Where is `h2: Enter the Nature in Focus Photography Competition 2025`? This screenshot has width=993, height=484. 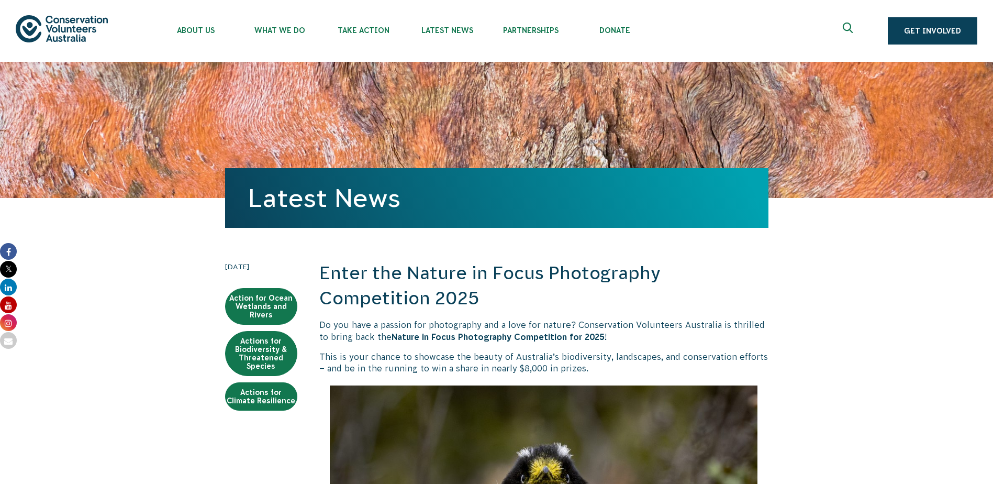
h2: Enter the Nature in Focus Photography Competition 2025 is located at coordinates (544, 285).